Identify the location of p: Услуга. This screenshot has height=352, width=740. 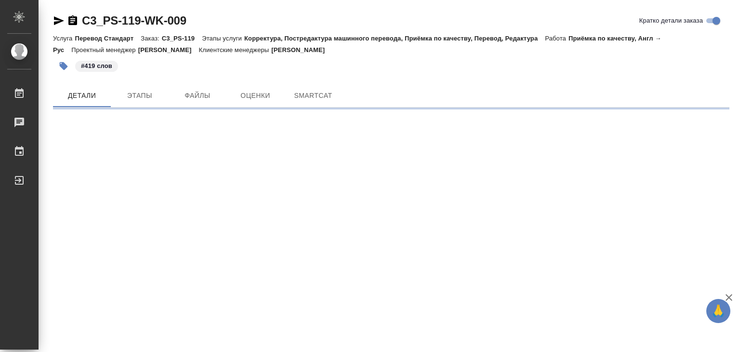
(64, 38).